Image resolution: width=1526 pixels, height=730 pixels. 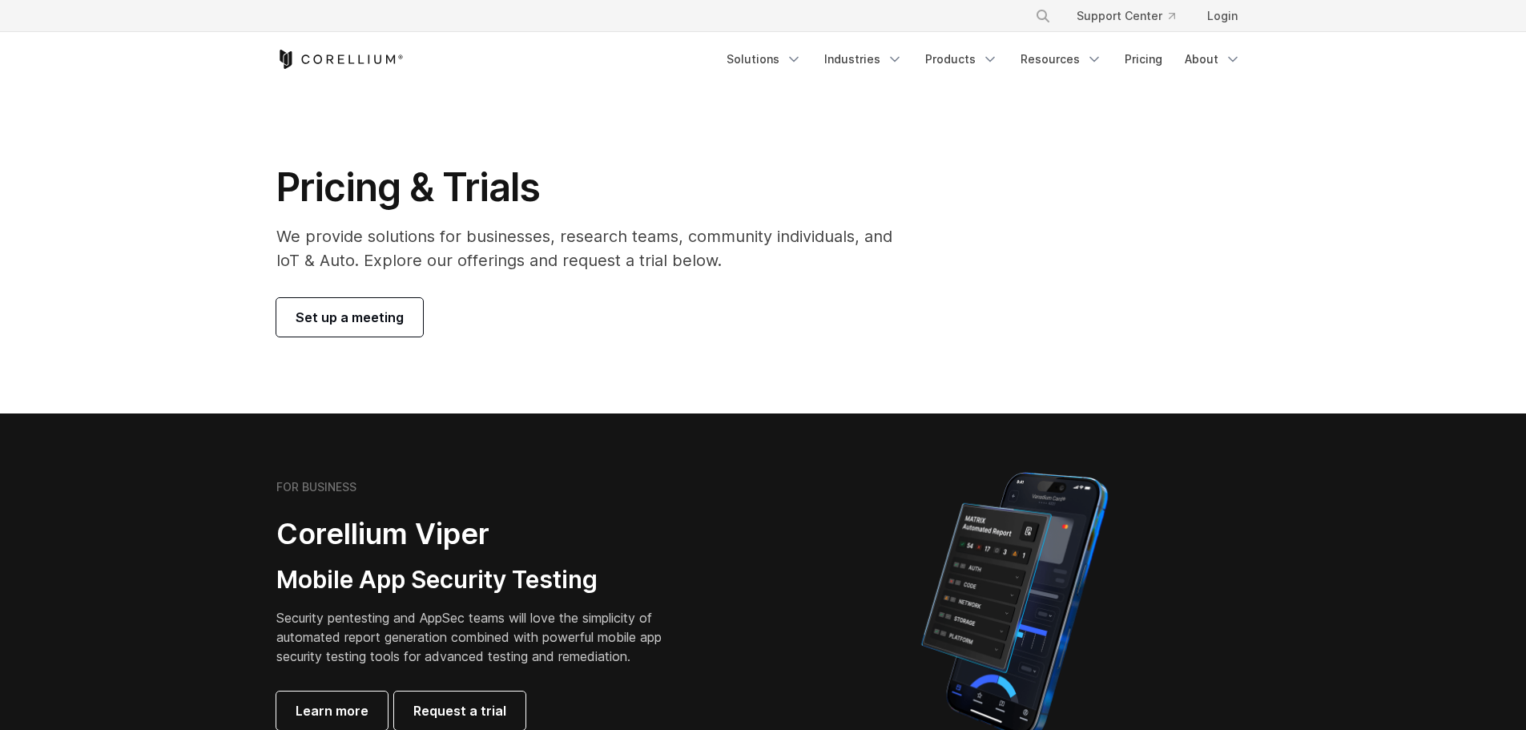 I want to click on a: Login, so click(x=1222, y=16).